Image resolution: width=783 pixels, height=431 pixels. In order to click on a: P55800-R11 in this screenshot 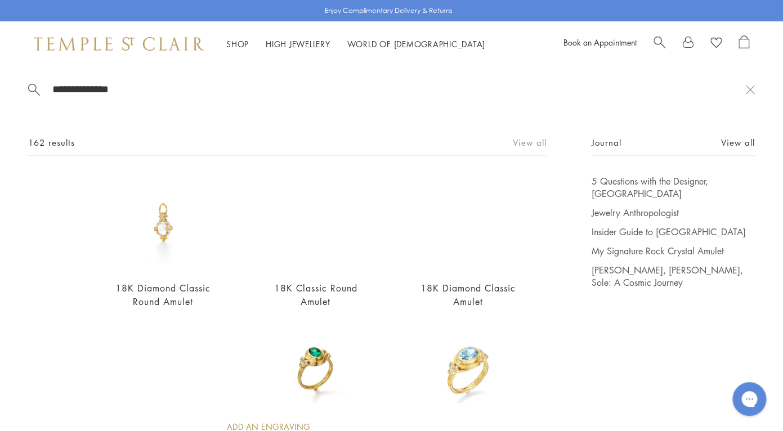, I will do `click(315, 223)`.